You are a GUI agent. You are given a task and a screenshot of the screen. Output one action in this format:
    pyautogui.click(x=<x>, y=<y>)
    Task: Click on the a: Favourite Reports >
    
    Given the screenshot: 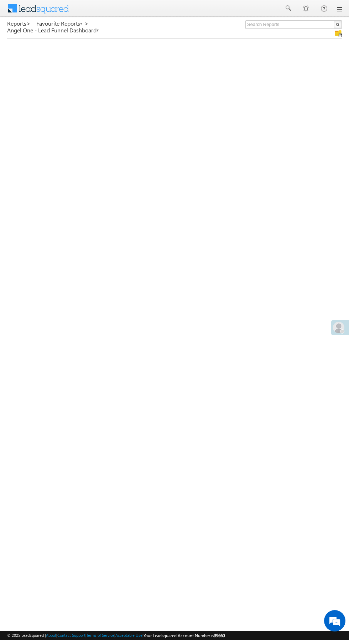 What is the action you would take?
    pyautogui.click(x=62, y=23)
    